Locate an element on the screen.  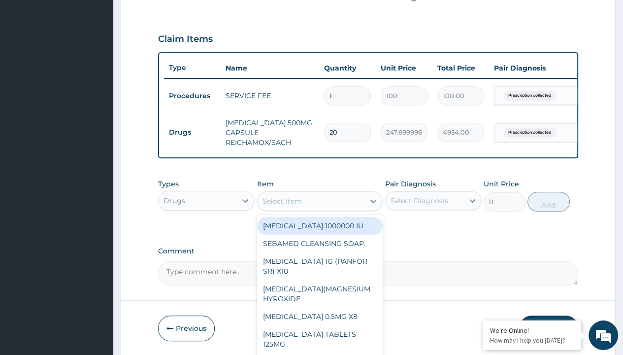
td: SERVICE FEE is located at coordinates (270, 96).